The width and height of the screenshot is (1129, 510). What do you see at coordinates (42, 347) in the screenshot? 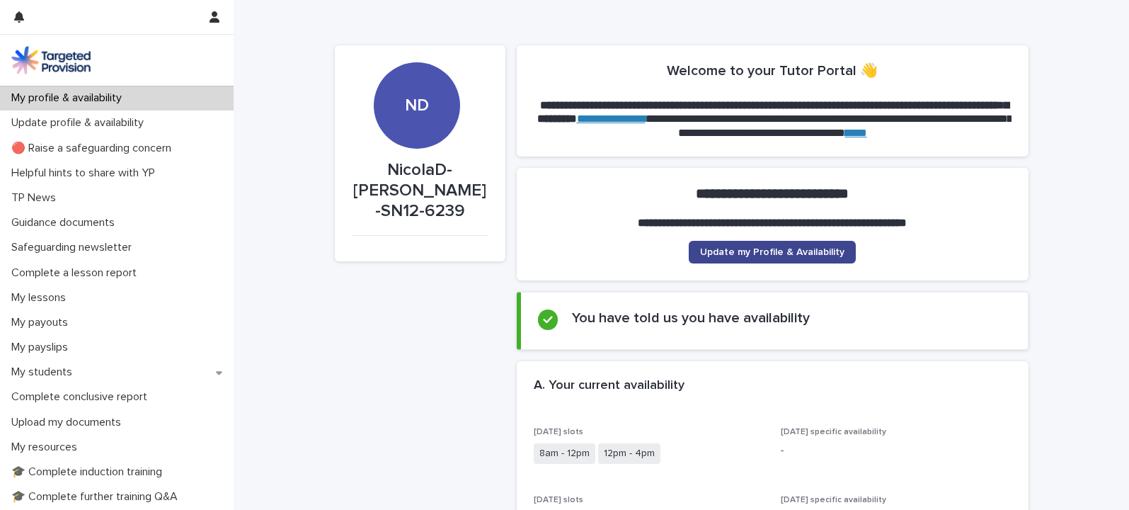
I see `p: My payslips` at bounding box center [42, 347].